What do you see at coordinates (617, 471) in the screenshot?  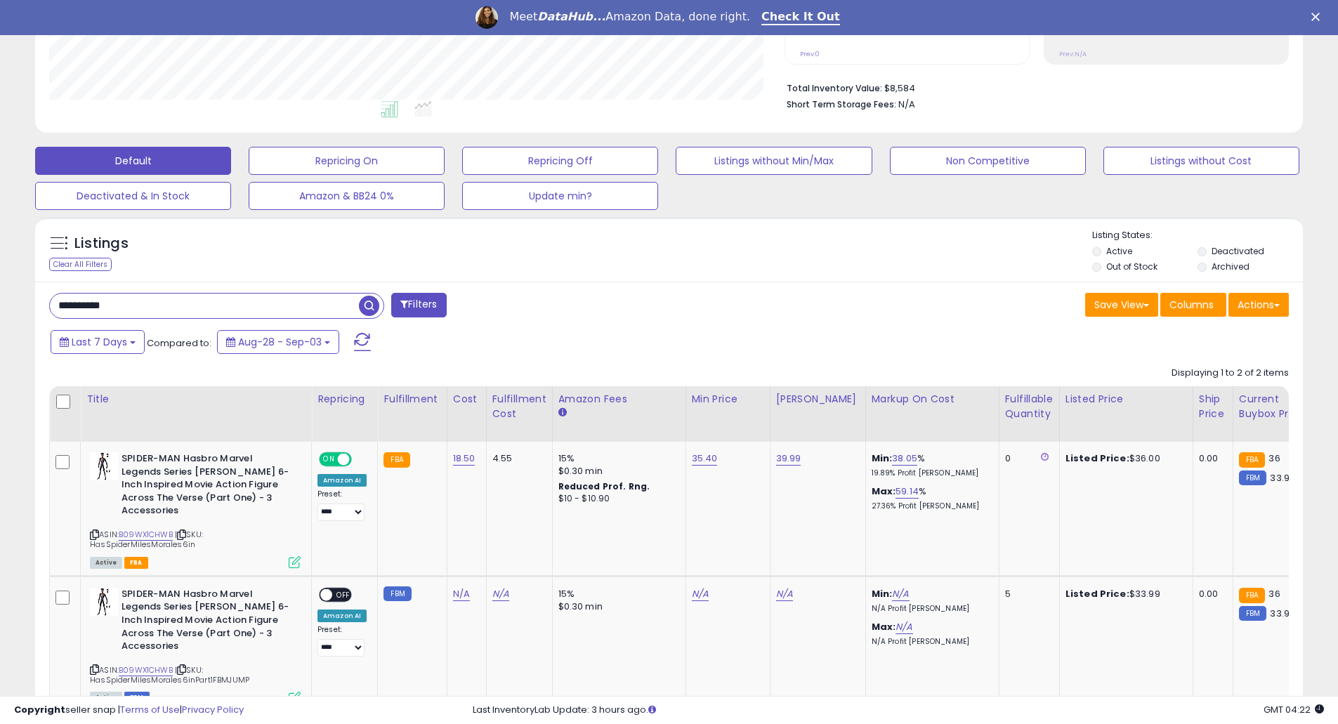 I see `div: $0.30 min` at bounding box center [617, 471].